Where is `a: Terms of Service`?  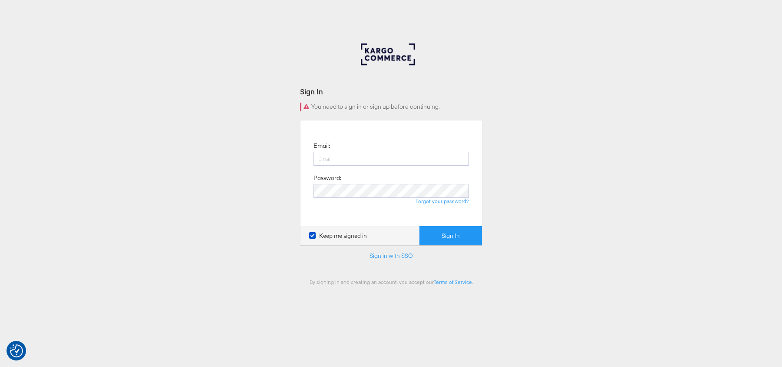
a: Terms of Service is located at coordinates (453, 281).